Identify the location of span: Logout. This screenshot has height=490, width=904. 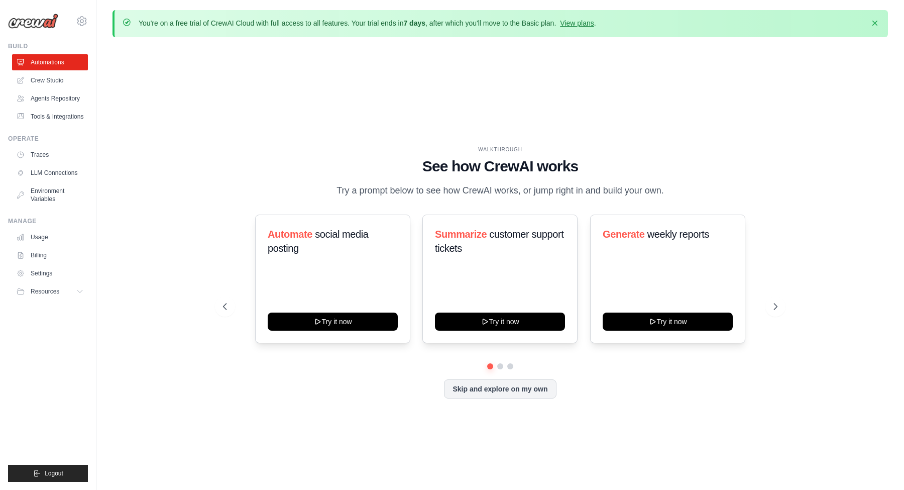
(54, 473).